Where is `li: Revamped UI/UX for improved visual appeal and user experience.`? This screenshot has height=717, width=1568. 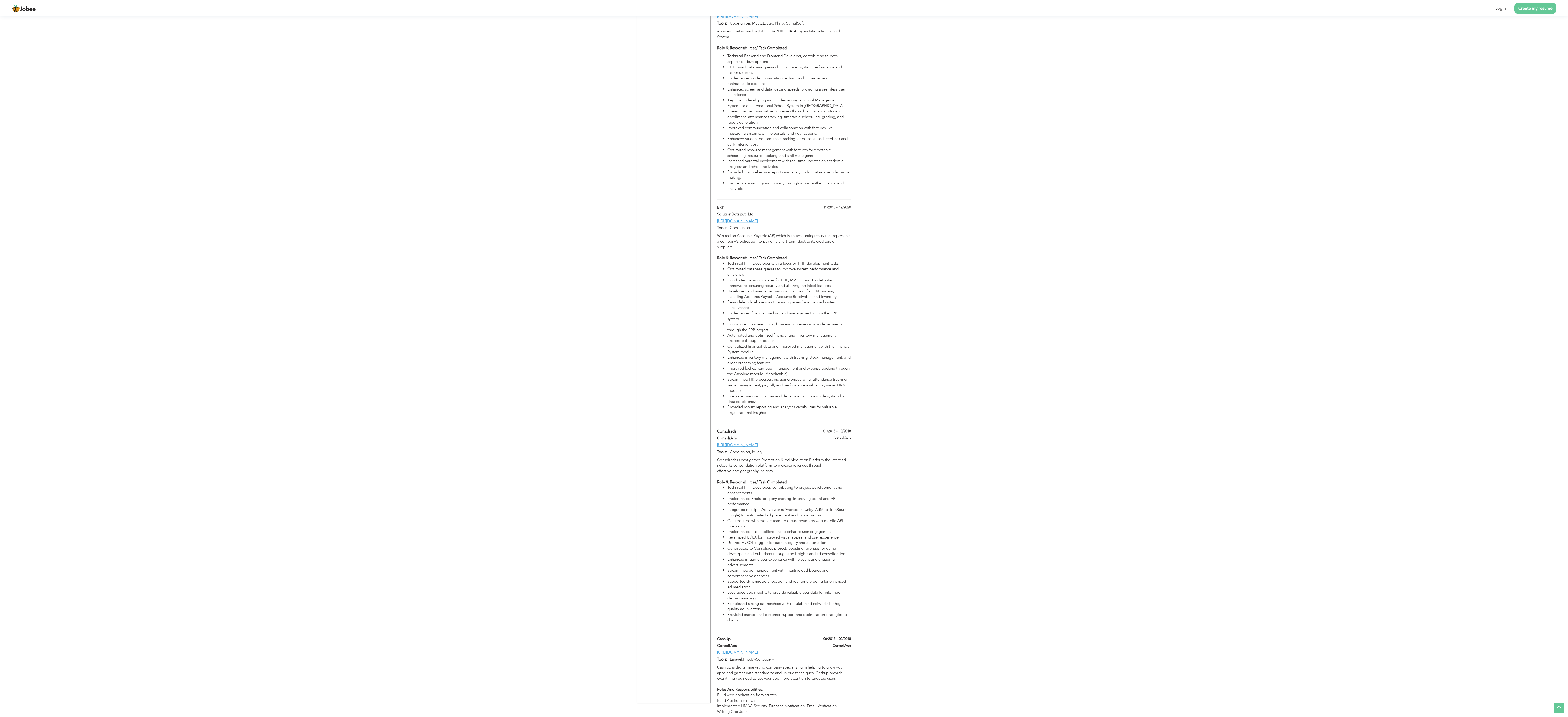 li: Revamped UI/UX for improved visual appeal and user experience. is located at coordinates (789, 537).